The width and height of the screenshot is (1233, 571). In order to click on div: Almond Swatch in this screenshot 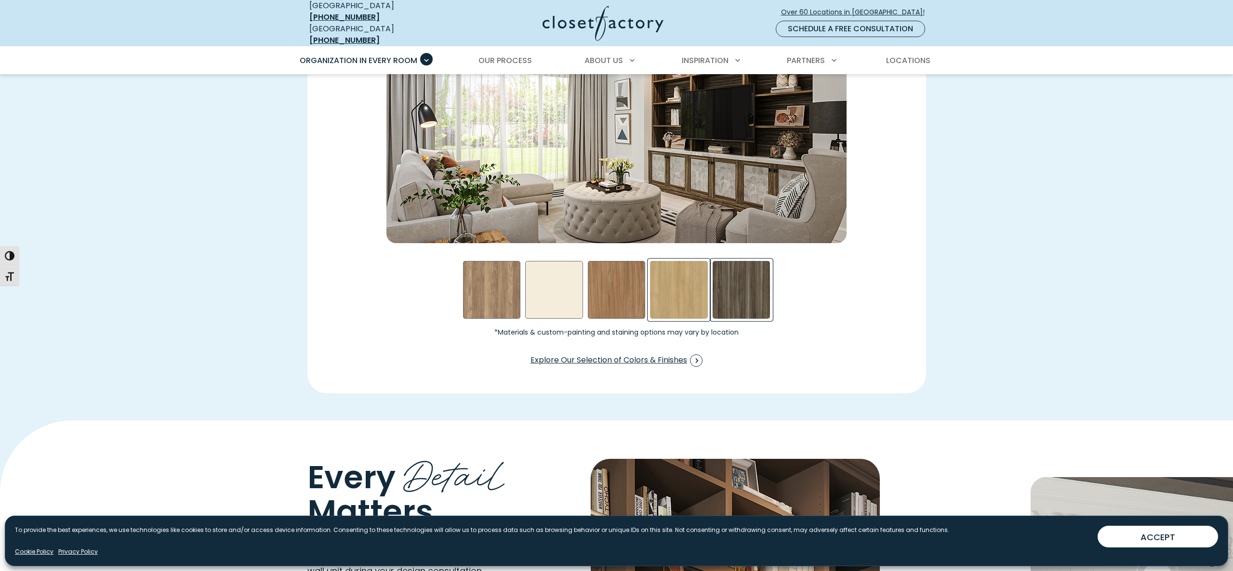, I will do `click(554, 290)`.